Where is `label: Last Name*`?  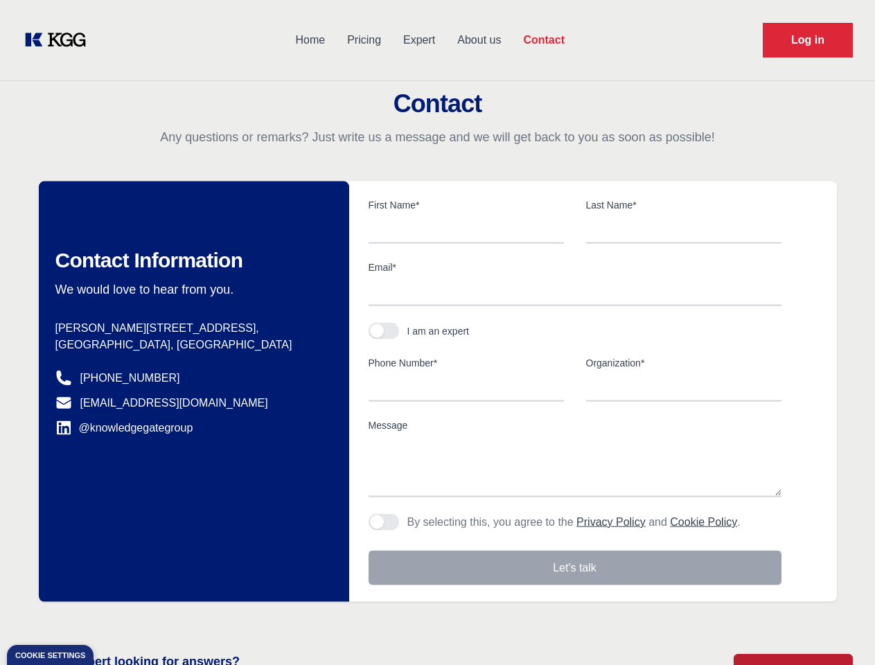
label: Last Name* is located at coordinates (684, 205).